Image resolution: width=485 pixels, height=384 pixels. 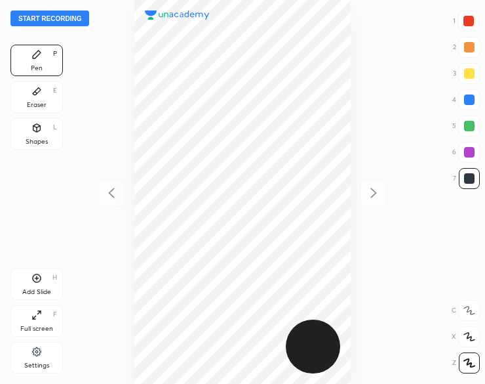 What do you see at coordinates (37, 365) in the screenshot?
I see `div: Settings` at bounding box center [37, 365].